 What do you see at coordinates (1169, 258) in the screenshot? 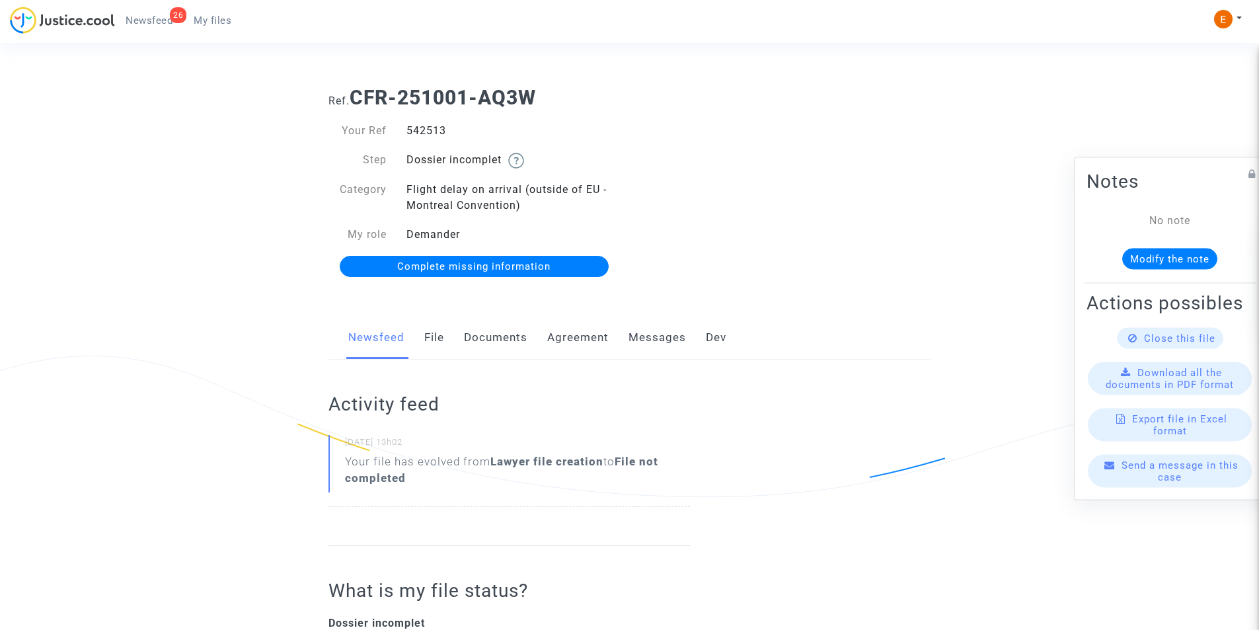
I see `button: Modify the note` at bounding box center [1169, 258].